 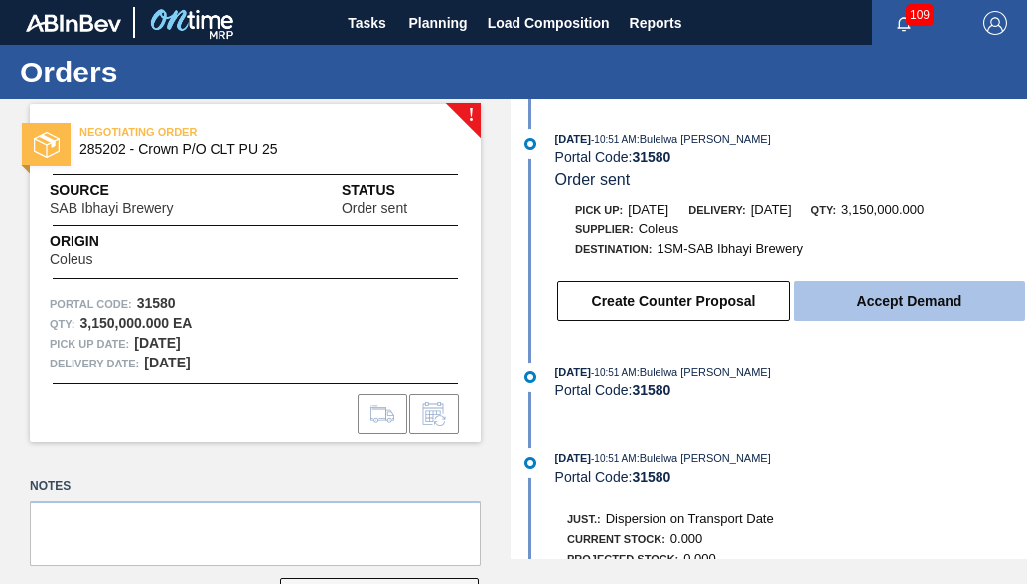 I want to click on div: Go to Load Composition, so click(x=382, y=414).